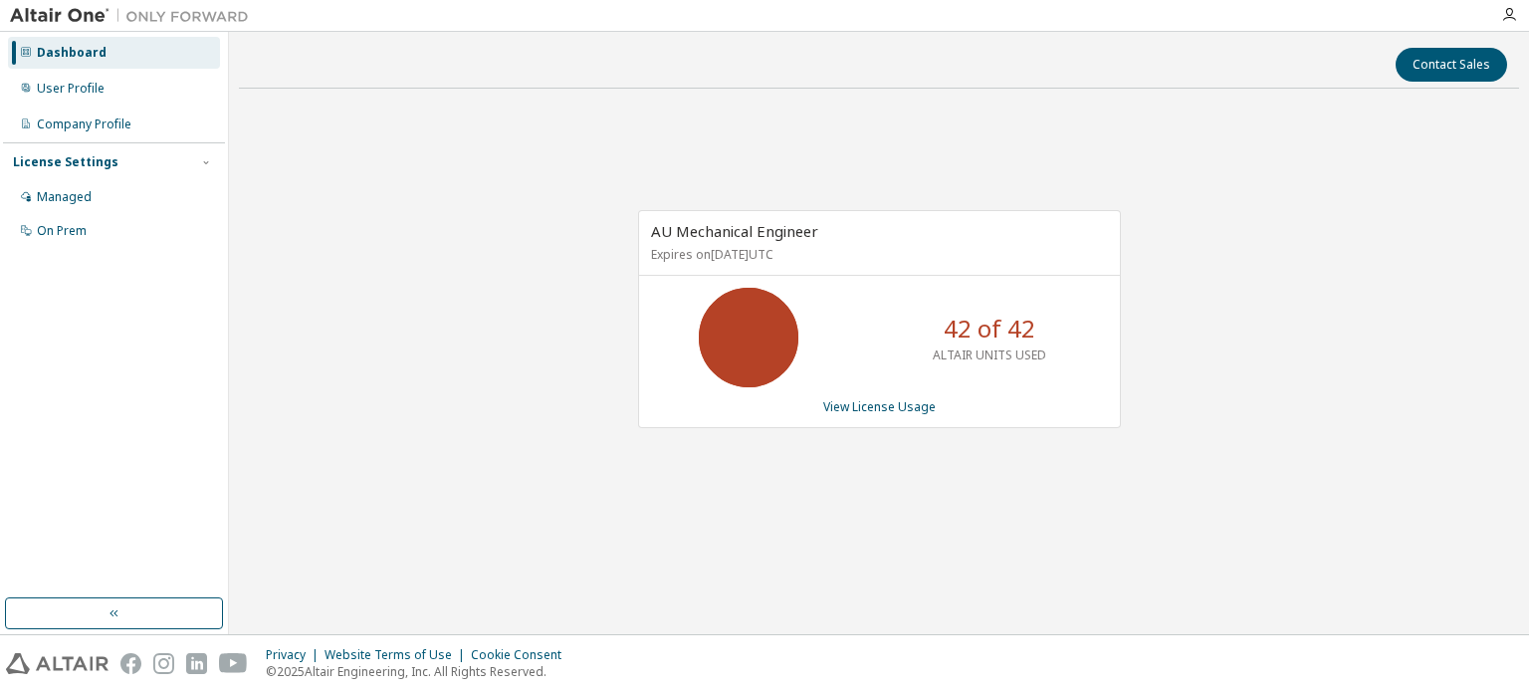 This screenshot has height=692, width=1529. What do you see at coordinates (196, 663) in the screenshot?
I see `img: linkedin.svg` at bounding box center [196, 663].